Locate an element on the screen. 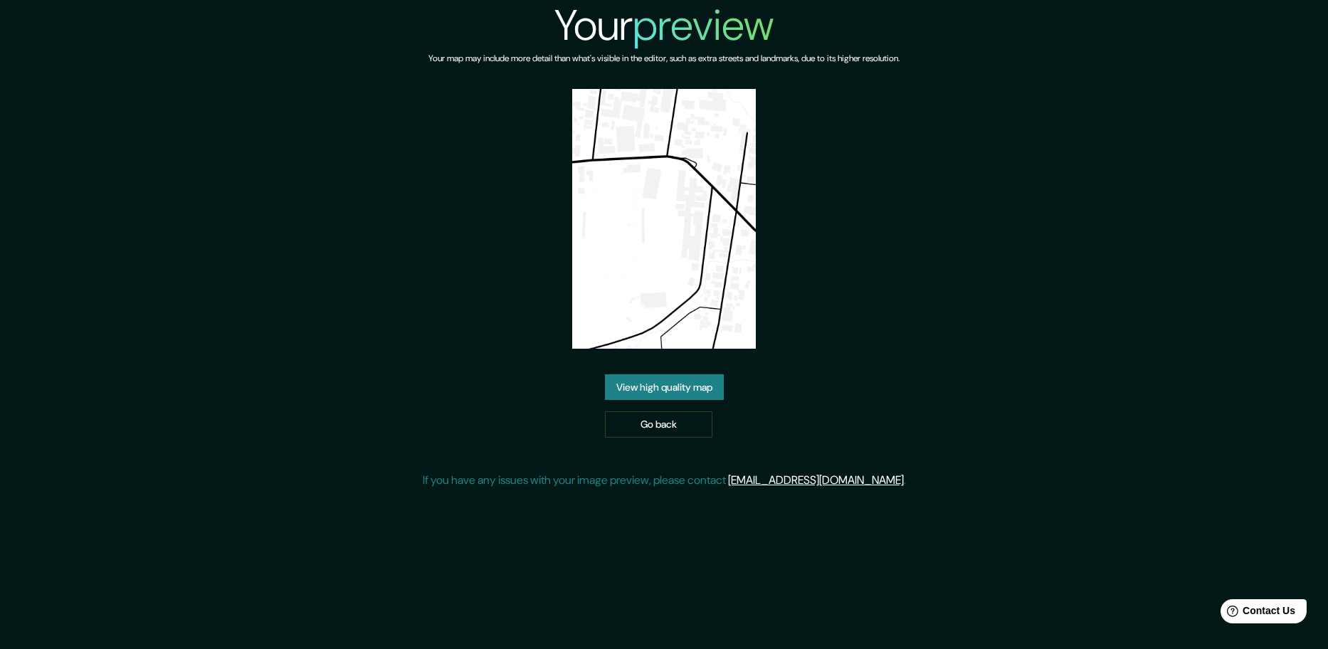 Image resolution: width=1328 pixels, height=649 pixels. a: View high quality map is located at coordinates (664, 387).